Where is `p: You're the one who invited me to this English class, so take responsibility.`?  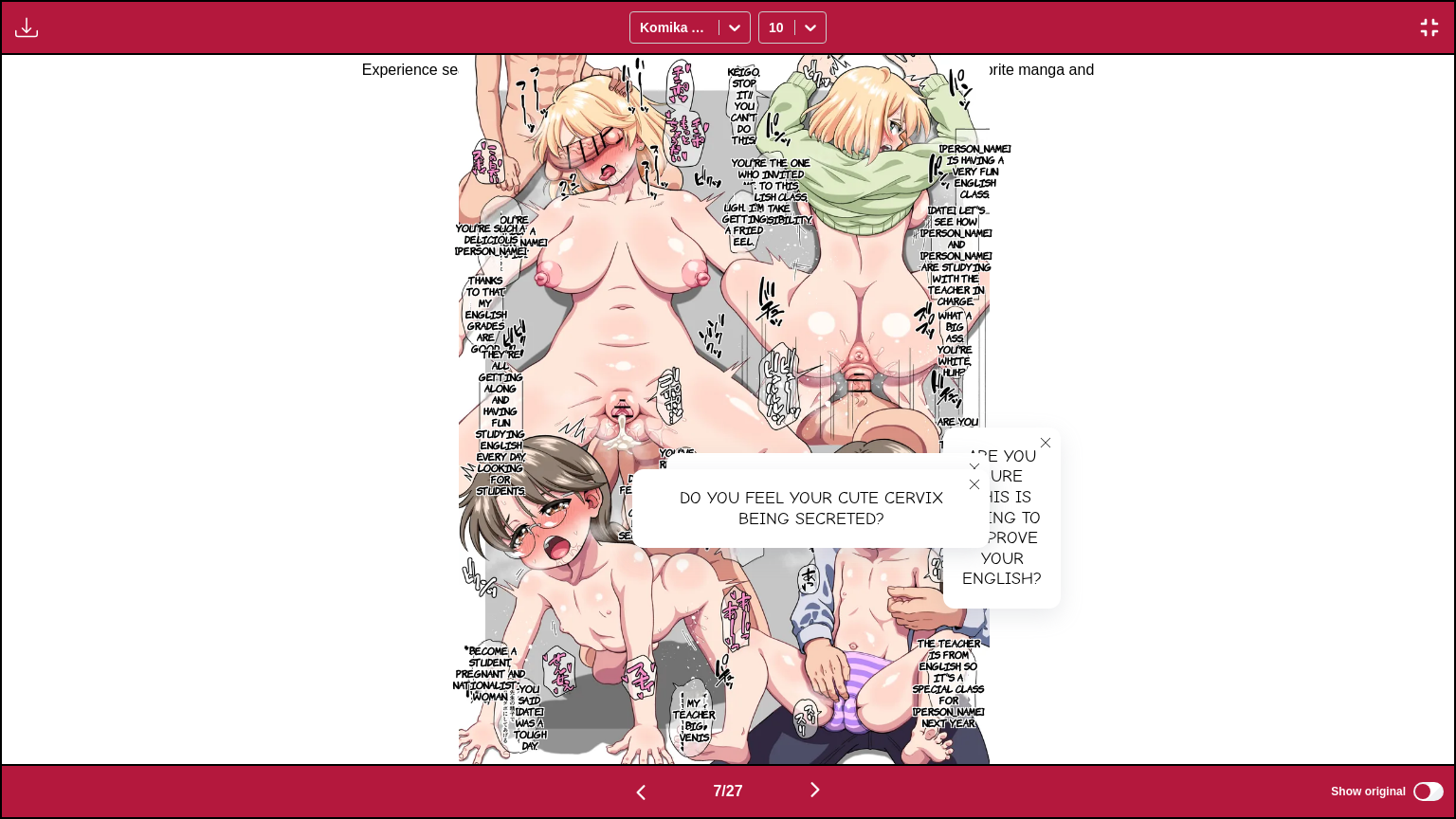
p: You're the one who invited me to this English class, so take responsibility. is located at coordinates (771, 190).